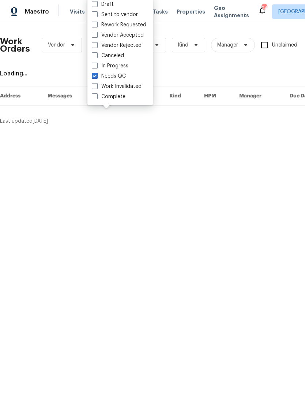 The height and width of the screenshot is (397, 305). Describe the element at coordinates (118, 35) in the screenshot. I see `label: Vendor Accepted` at that location.